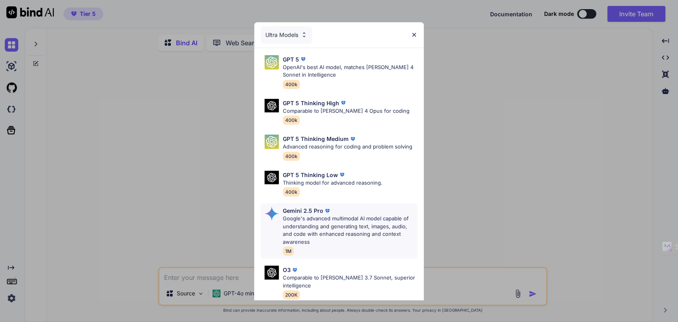 This screenshot has height=322, width=678. Describe the element at coordinates (287, 270) in the screenshot. I see `p: O3` at that location.